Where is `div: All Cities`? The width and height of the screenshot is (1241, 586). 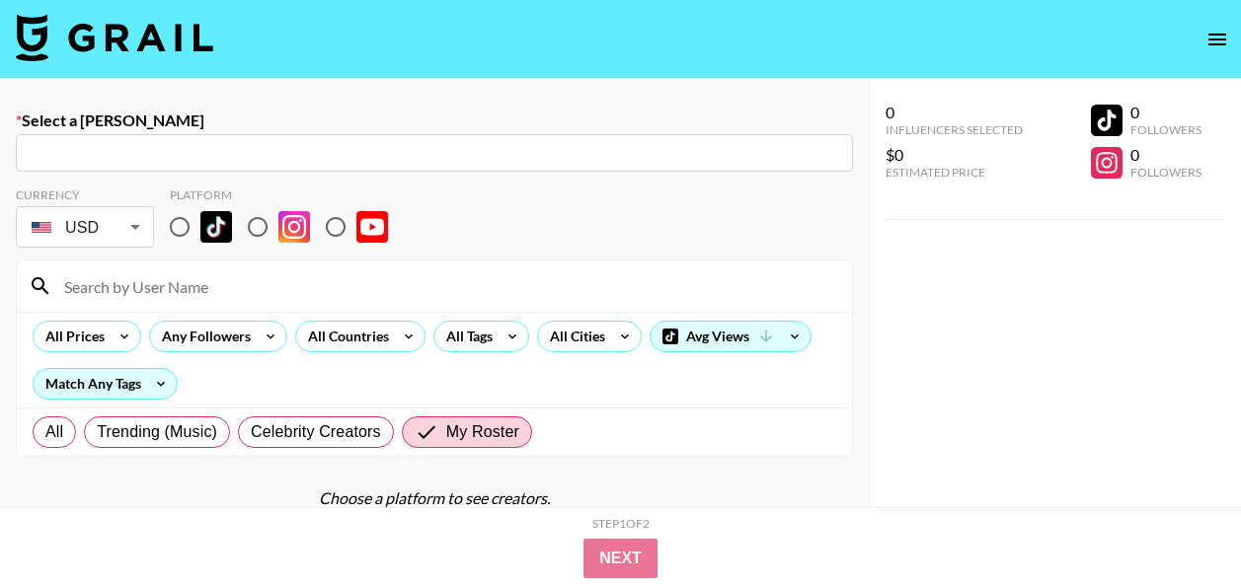
div: All Cities is located at coordinates (573, 337).